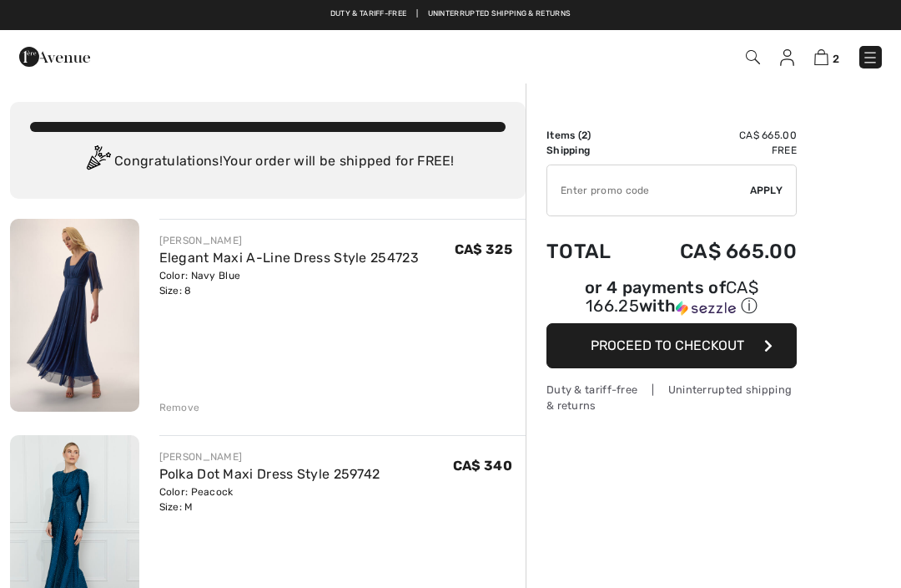  I want to click on td: Total, so click(591, 251).